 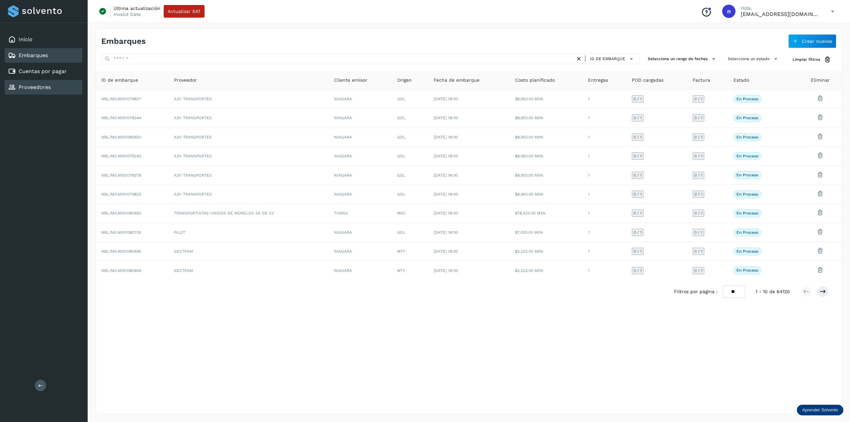 What do you see at coordinates (121, 232) in the screenshot?
I see `span: NBL/MX.MX51080705` at bounding box center [121, 232].